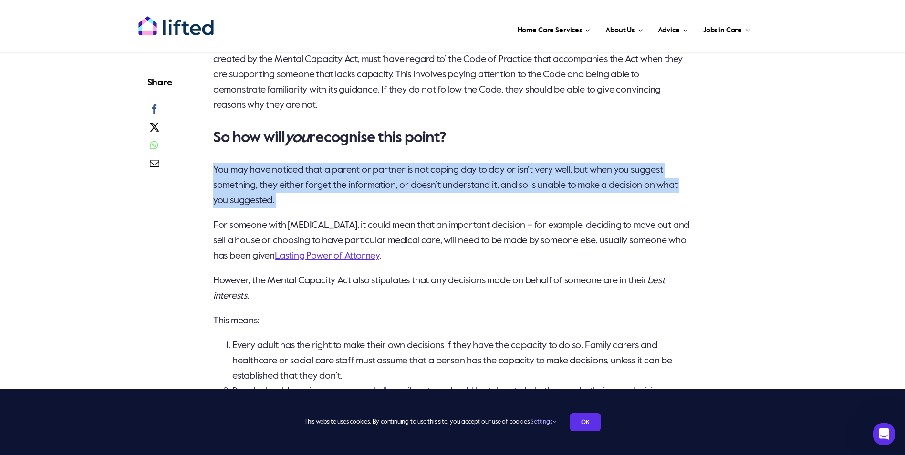 Image resolution: width=905 pixels, height=455 pixels. Describe the element at coordinates (462, 392) in the screenshot. I see `li: People should receive support, and all possible steps should be taken, to help them make their ow...` at that location.